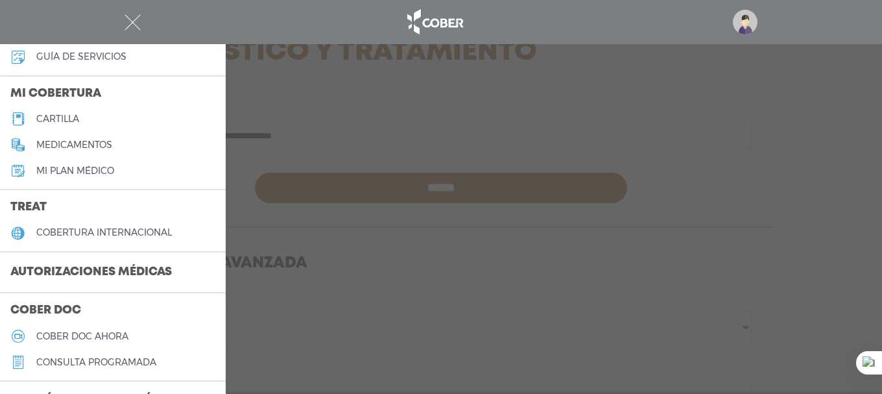 The image size is (882, 394). Describe the element at coordinates (104, 232) in the screenshot. I see `h5: cobertura internacional` at that location.